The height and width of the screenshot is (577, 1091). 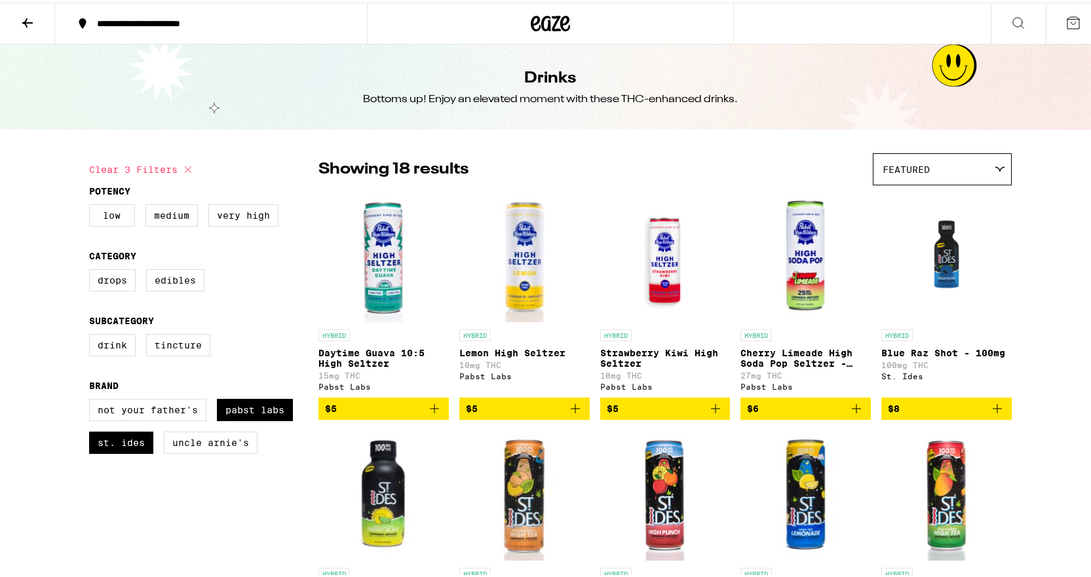 I want to click on label: Drops, so click(x=112, y=278).